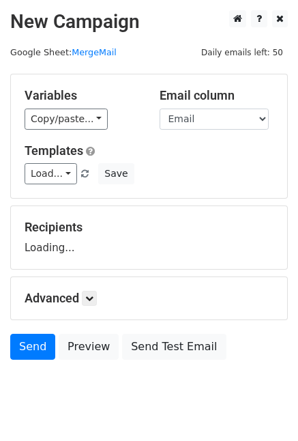 The image size is (298, 441). What do you see at coordinates (89, 346) in the screenshot?
I see `a: Preview` at bounding box center [89, 346].